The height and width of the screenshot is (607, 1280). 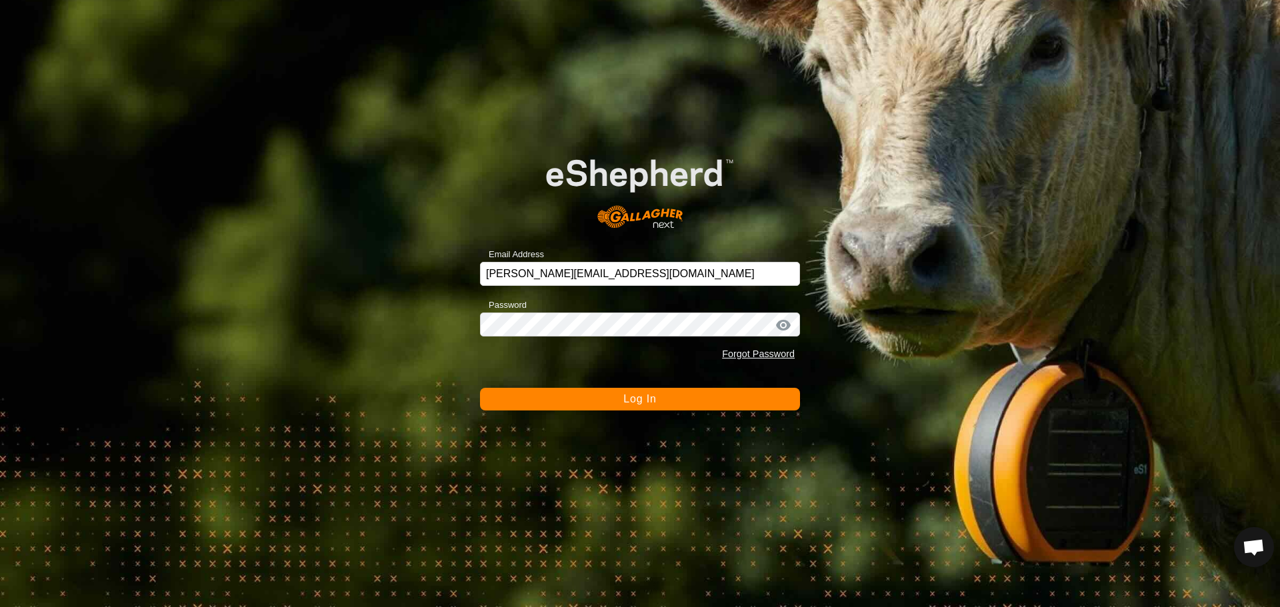 I want to click on a: Forgot Password, so click(x=758, y=354).